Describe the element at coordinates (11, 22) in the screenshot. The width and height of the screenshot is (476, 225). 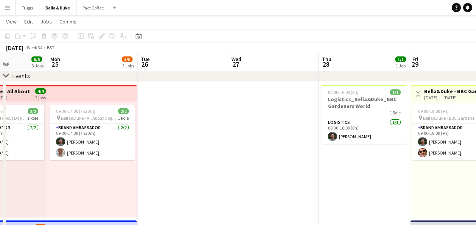
I see `a: View` at that location.